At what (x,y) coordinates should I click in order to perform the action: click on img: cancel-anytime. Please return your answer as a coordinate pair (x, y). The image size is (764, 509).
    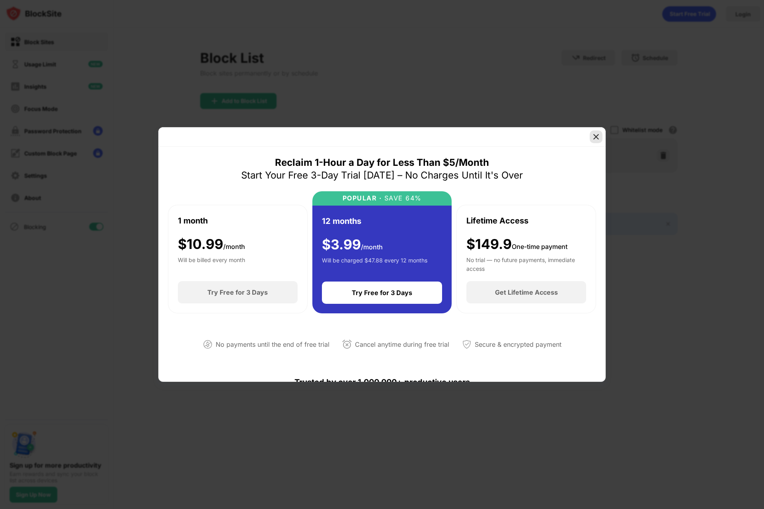
    Looking at the image, I should click on (347, 345).